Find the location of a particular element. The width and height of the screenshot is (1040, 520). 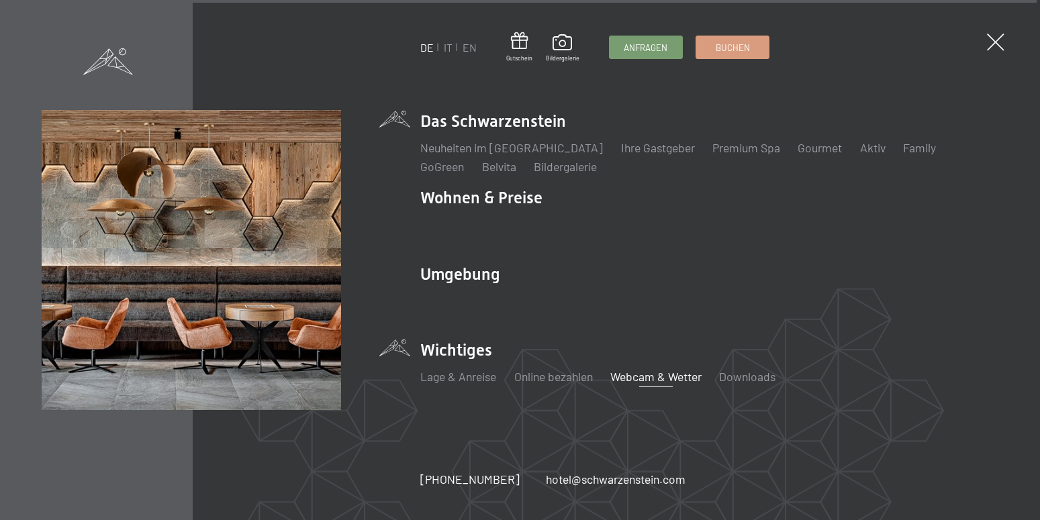

a: Family is located at coordinates (919, 148).